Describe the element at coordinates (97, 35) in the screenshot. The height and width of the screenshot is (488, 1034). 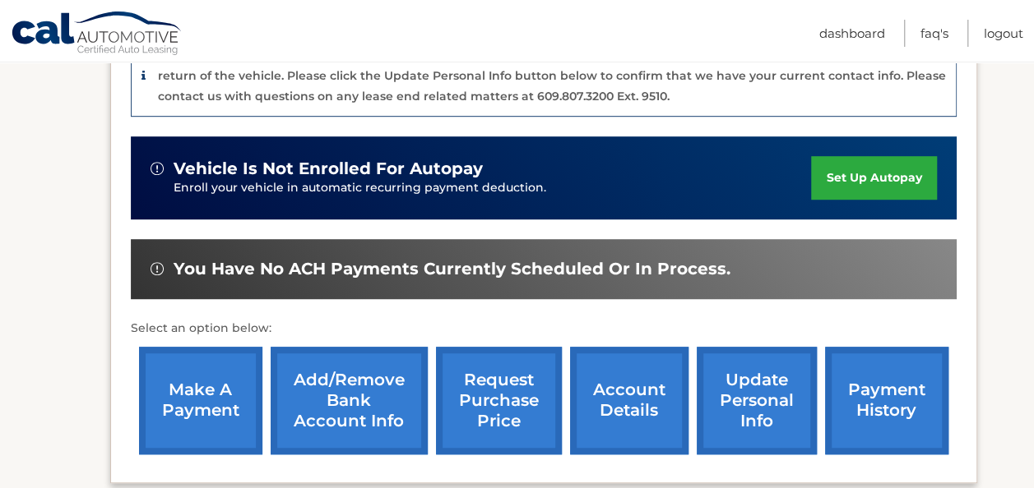
I see `a: Cal Automotive` at that location.